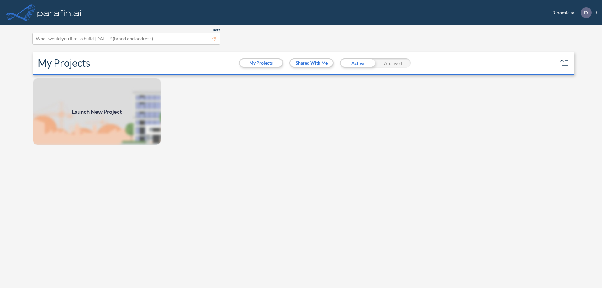 This screenshot has width=602, height=288. What do you see at coordinates (261, 63) in the screenshot?
I see `button: My Projects` at bounding box center [261, 63].